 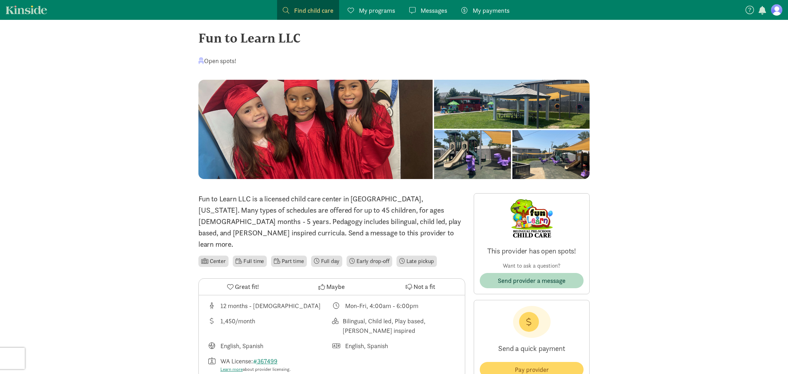 I want to click on a: #367499, so click(x=265, y=361).